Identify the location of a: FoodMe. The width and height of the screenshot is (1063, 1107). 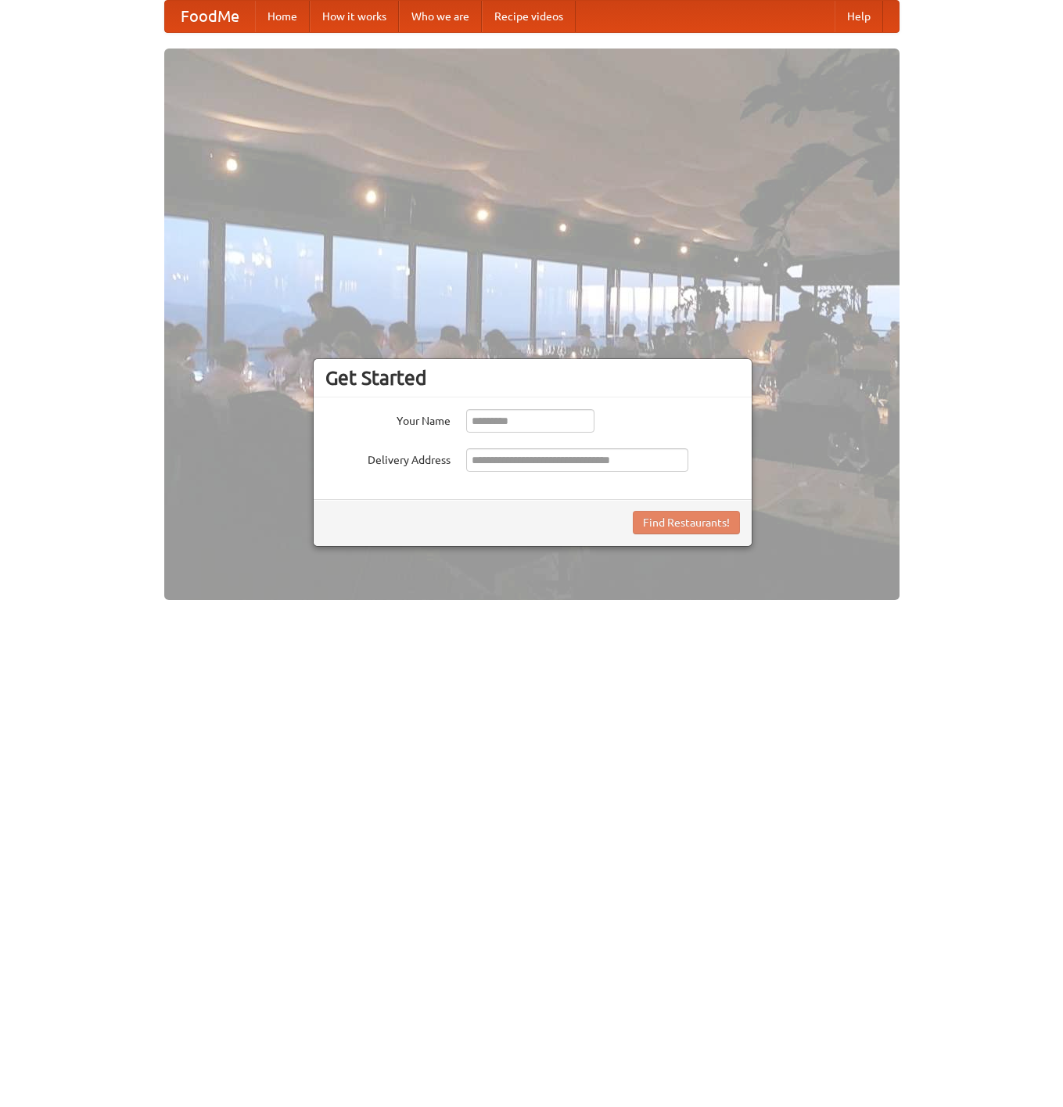
(210, 16).